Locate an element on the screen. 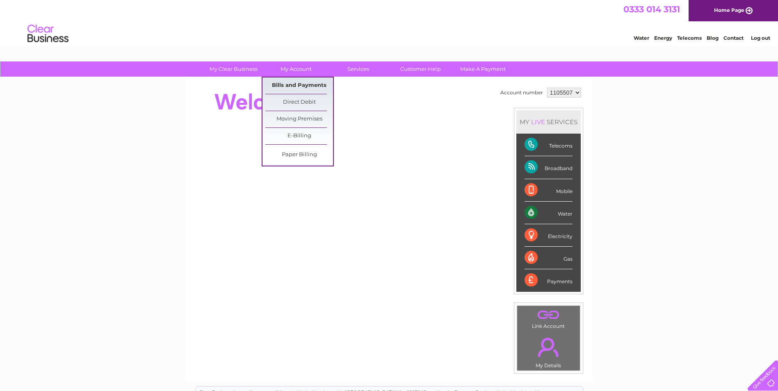  img: logo.png is located at coordinates (48, 34).